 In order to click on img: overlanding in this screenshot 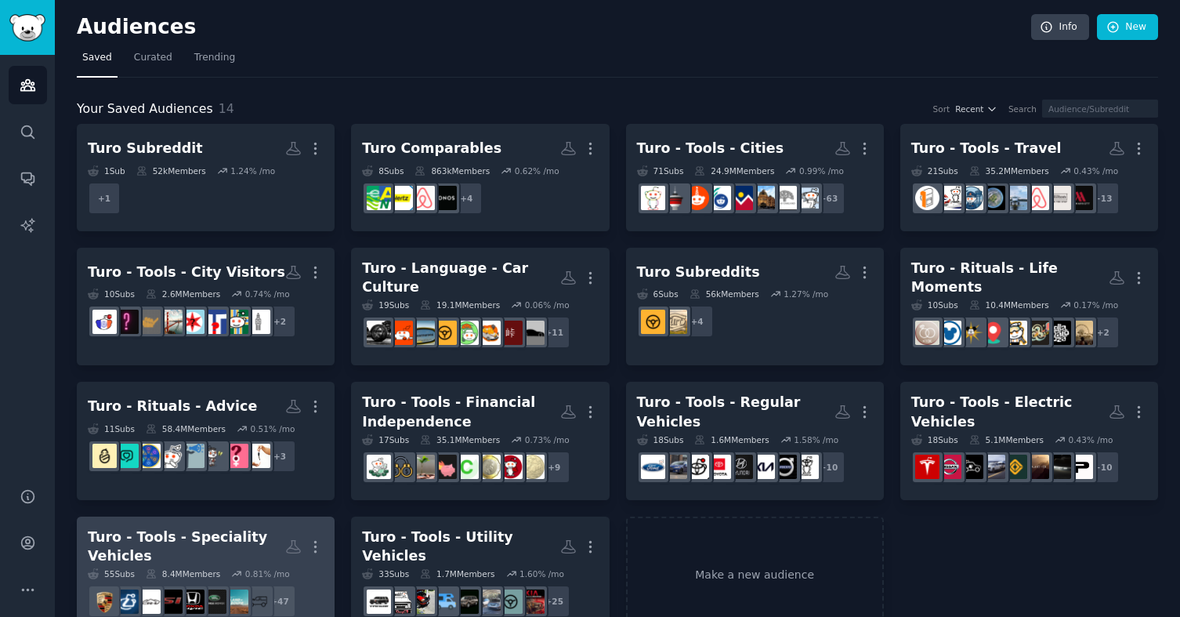, I will do `click(466, 332)`.